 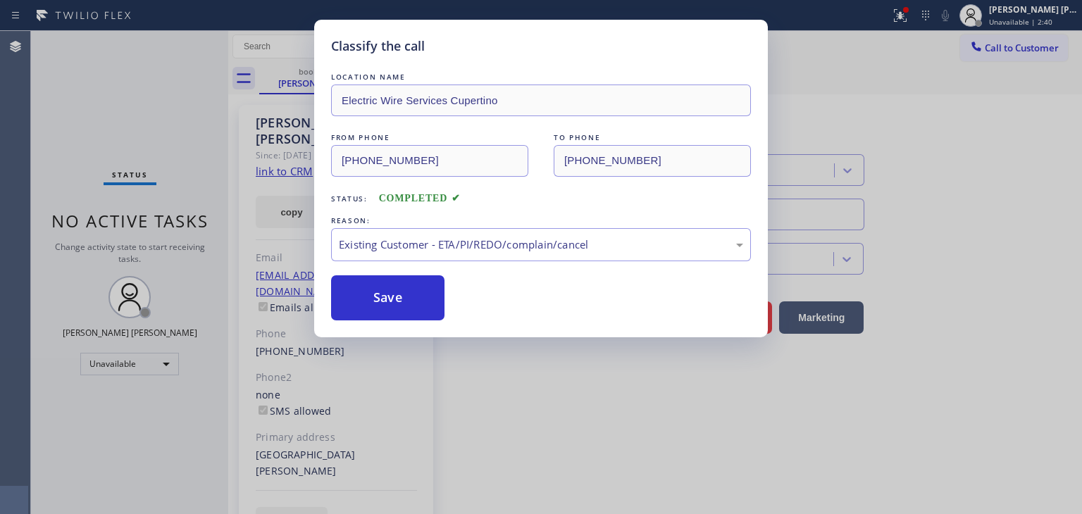 I want to click on span: COMPLETED, so click(x=420, y=198).